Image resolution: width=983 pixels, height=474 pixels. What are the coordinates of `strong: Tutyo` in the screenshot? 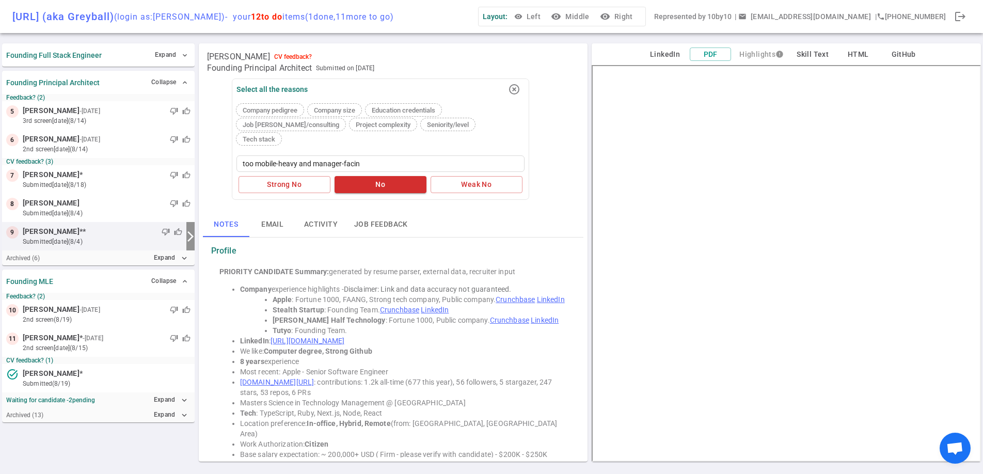 It's located at (282, 330).